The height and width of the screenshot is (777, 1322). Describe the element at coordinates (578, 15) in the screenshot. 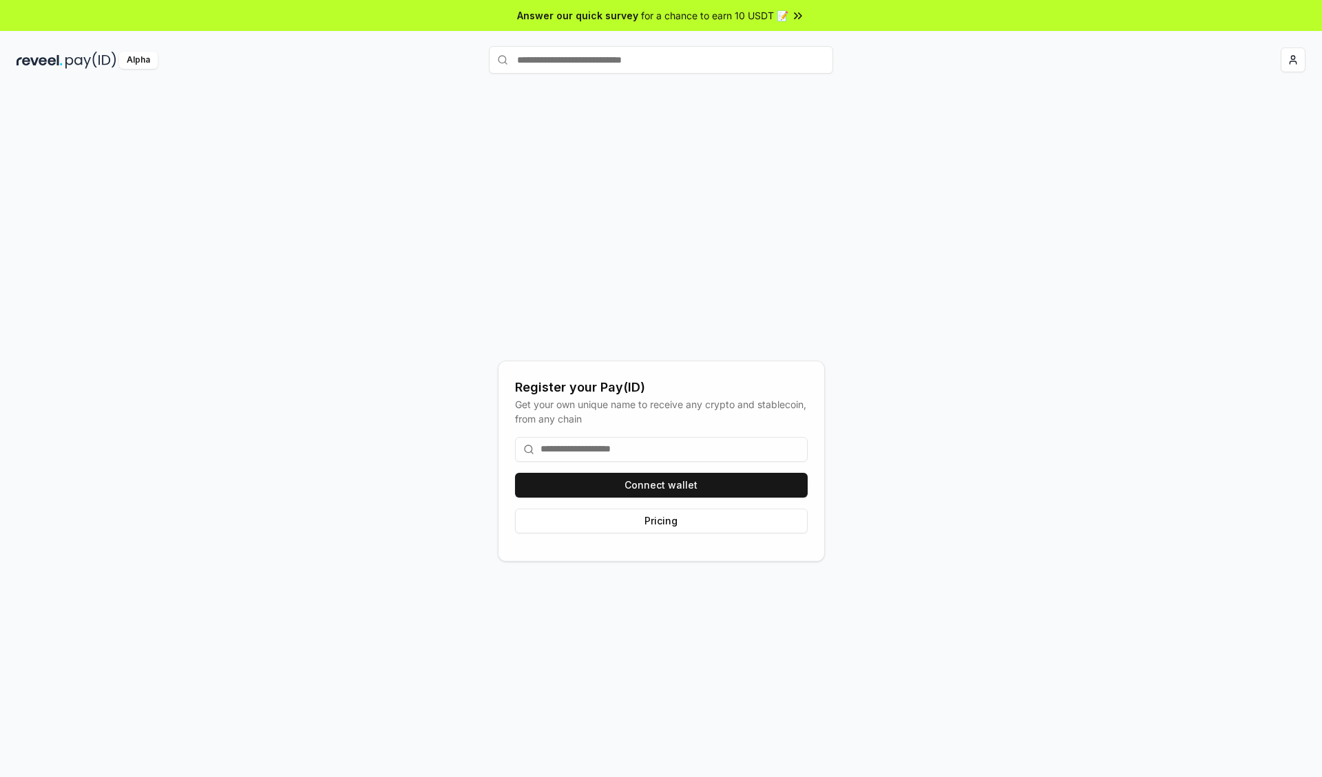

I see `span: Answer our quick survey` at that location.